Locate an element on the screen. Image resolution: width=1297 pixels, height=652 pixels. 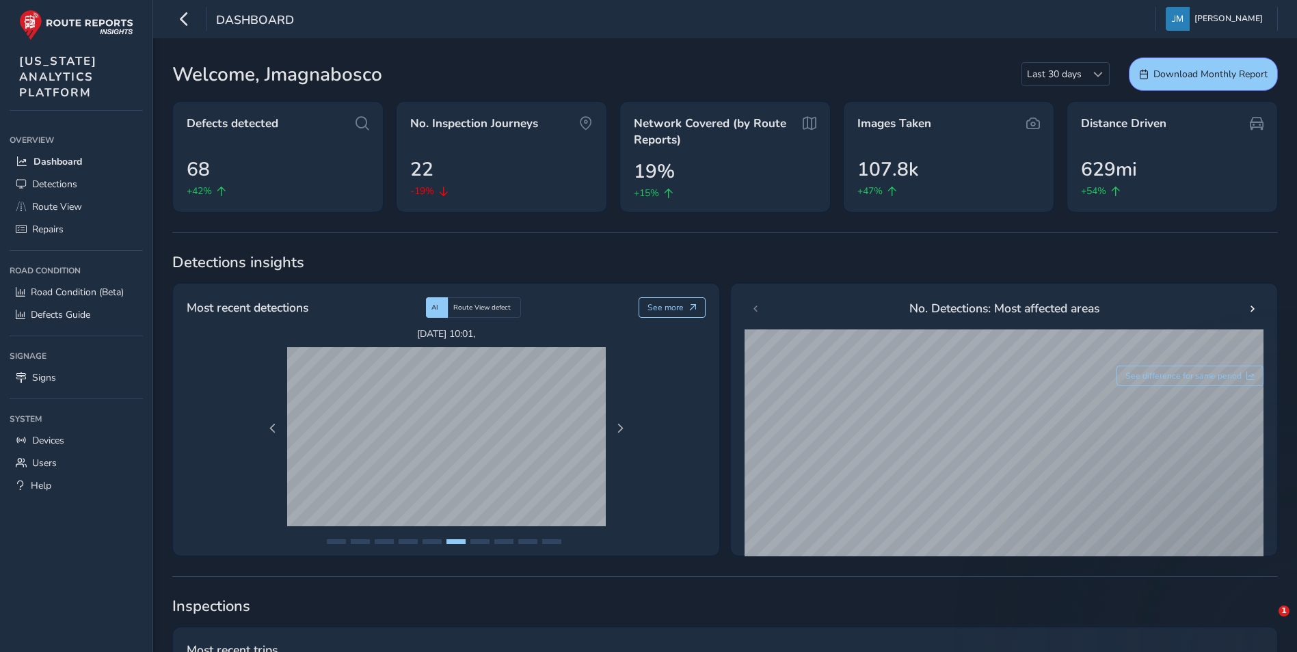
div: Signage is located at coordinates (76, 356).